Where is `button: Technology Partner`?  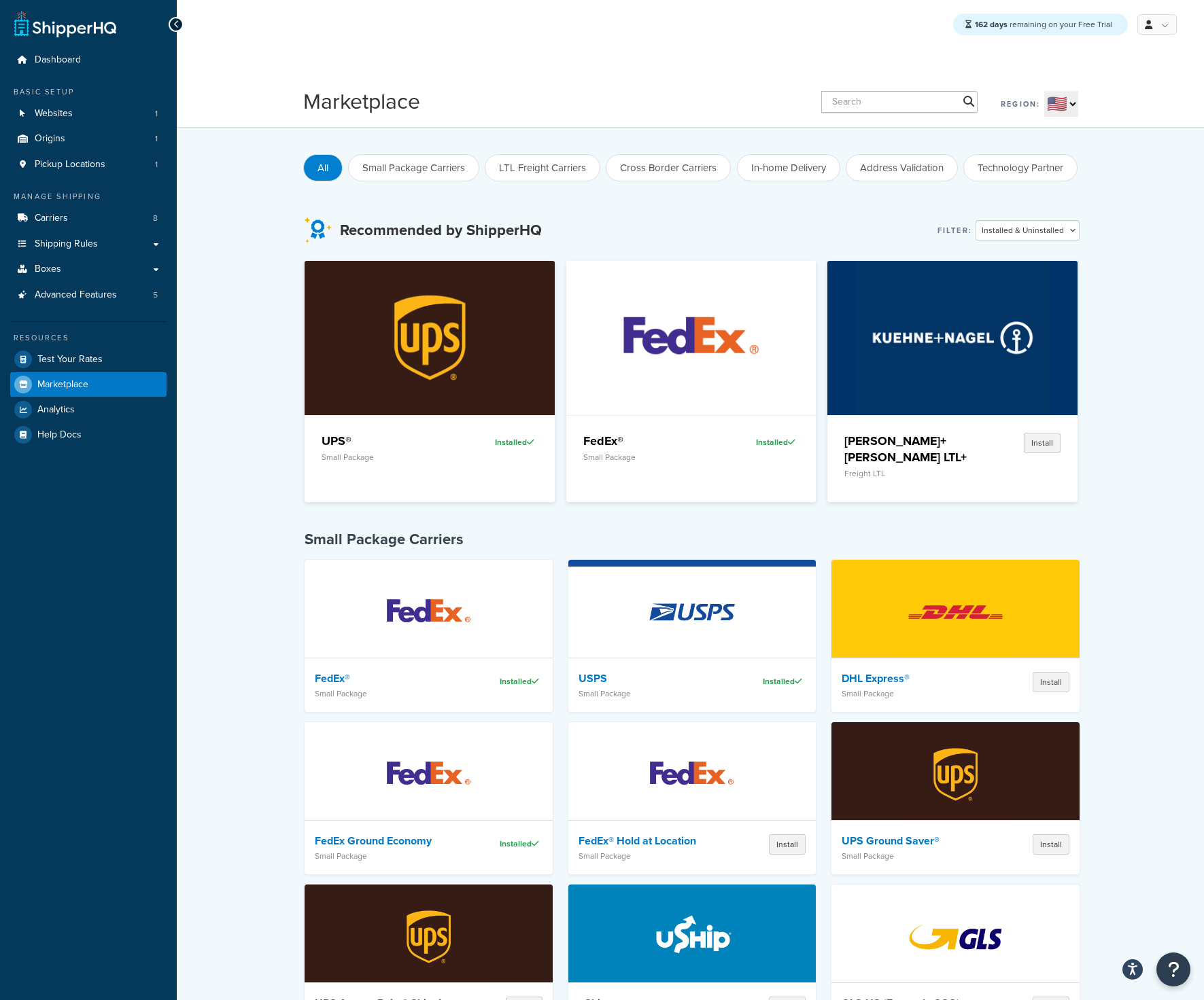 button: Technology Partner is located at coordinates (1020, 168).